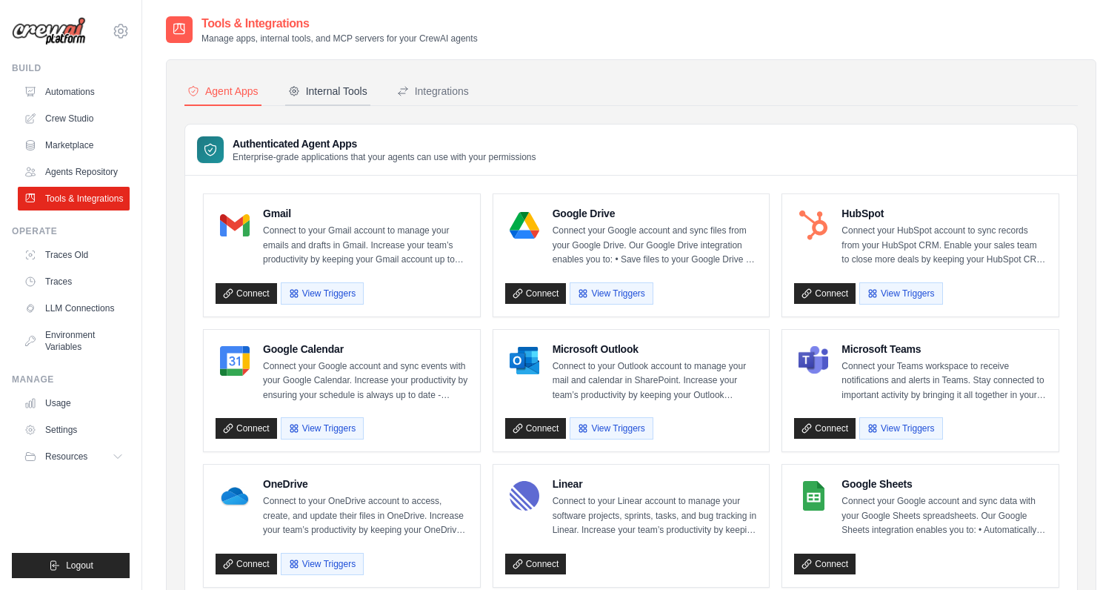  Describe the element at coordinates (70, 68) in the screenshot. I see `div: Build` at that location.